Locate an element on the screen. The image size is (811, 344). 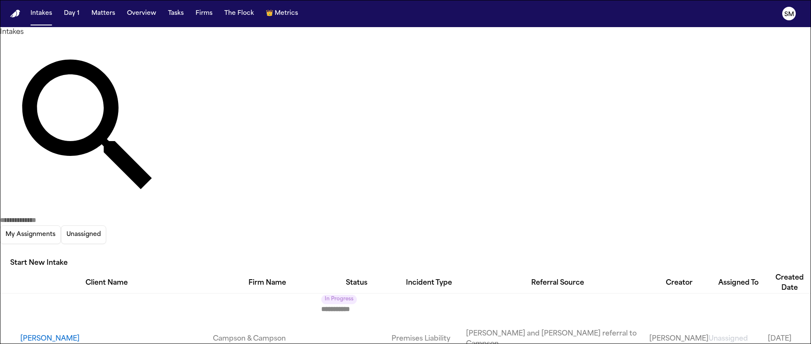
span: In Progress is located at coordinates (339, 299).